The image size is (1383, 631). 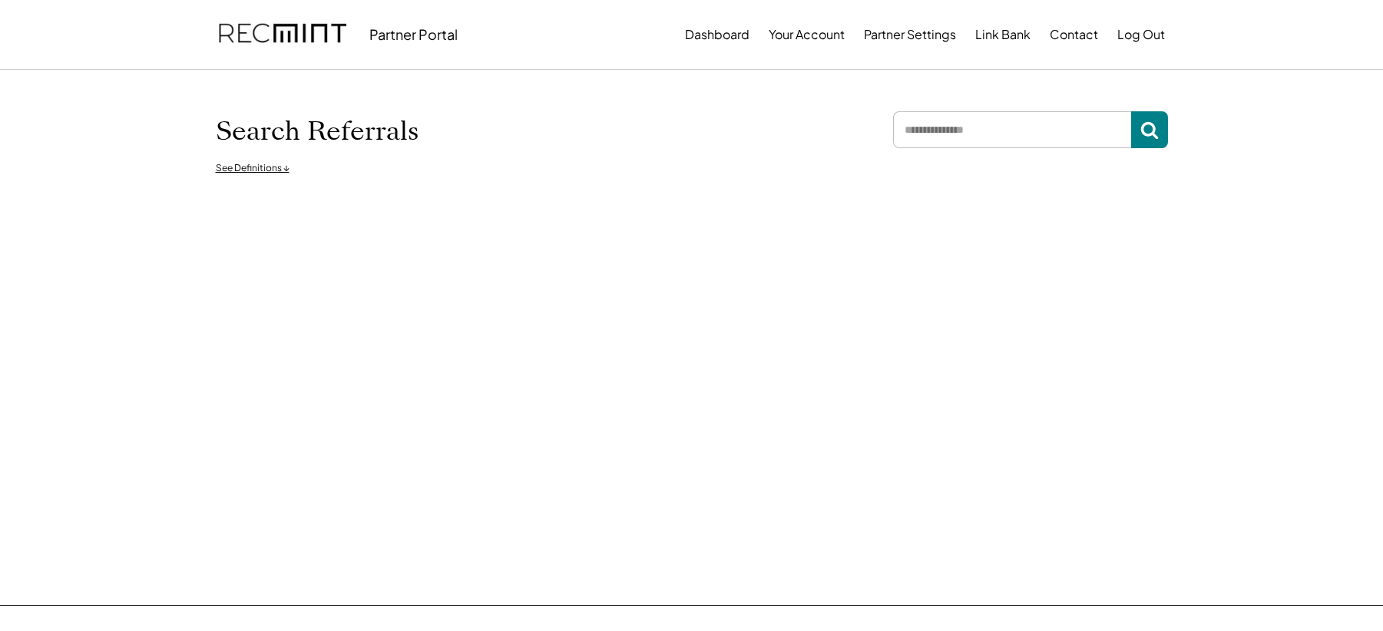 What do you see at coordinates (317, 131) in the screenshot?
I see `h1: Search Referrals` at bounding box center [317, 131].